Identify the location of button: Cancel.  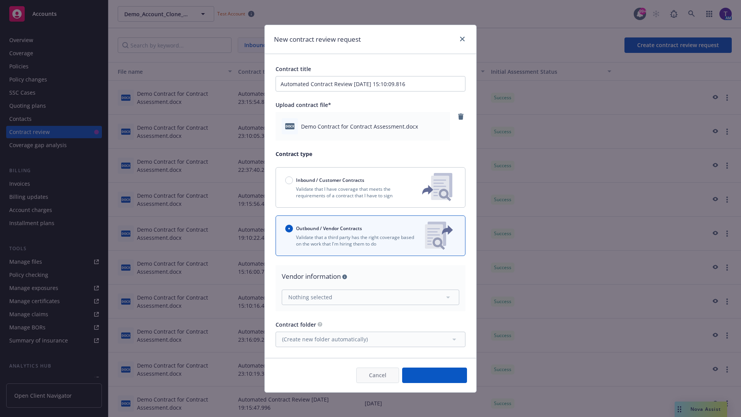
(378, 375).